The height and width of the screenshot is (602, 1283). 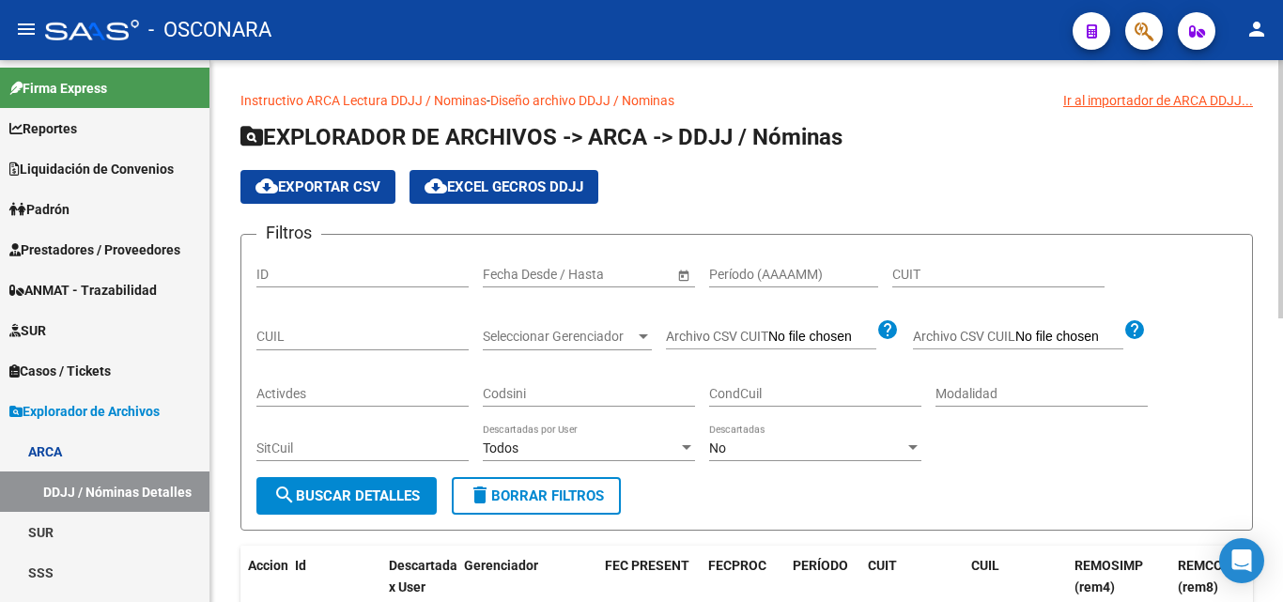 What do you see at coordinates (647, 565) in the screenshot?
I see `span: FEC PRESENT` at bounding box center [647, 565].